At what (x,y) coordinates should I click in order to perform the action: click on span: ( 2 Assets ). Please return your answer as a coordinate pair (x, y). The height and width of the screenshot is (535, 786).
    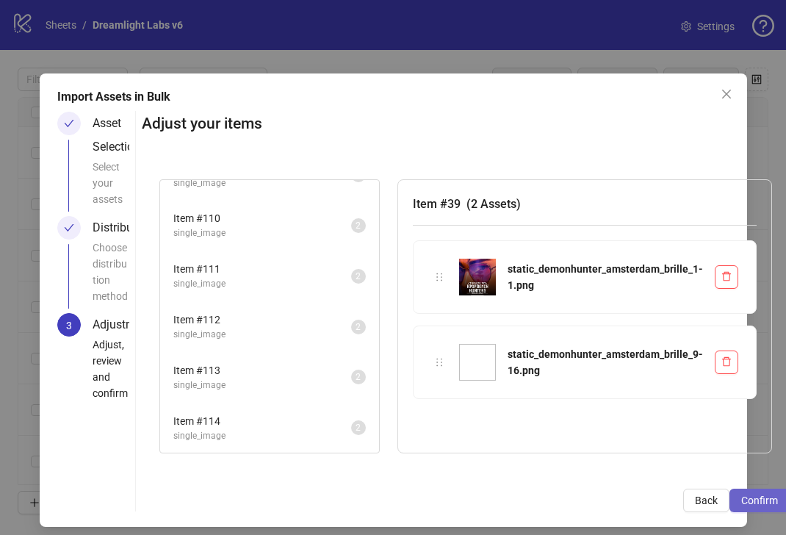
    Looking at the image, I should click on (494, 203).